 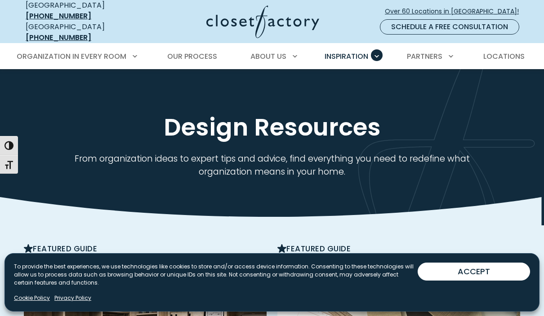 What do you see at coordinates (263, 22) in the screenshot?
I see `img: Closet Factory Logo` at bounding box center [263, 22].